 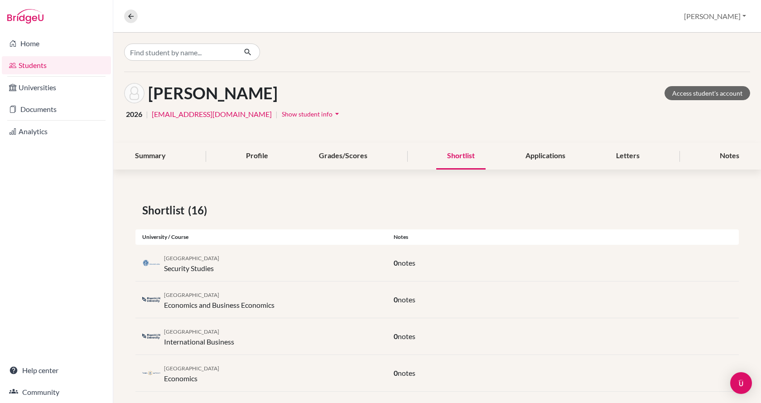 What do you see at coordinates (180, 52) in the screenshot?
I see `input: Find student by name...` at bounding box center [180, 52].